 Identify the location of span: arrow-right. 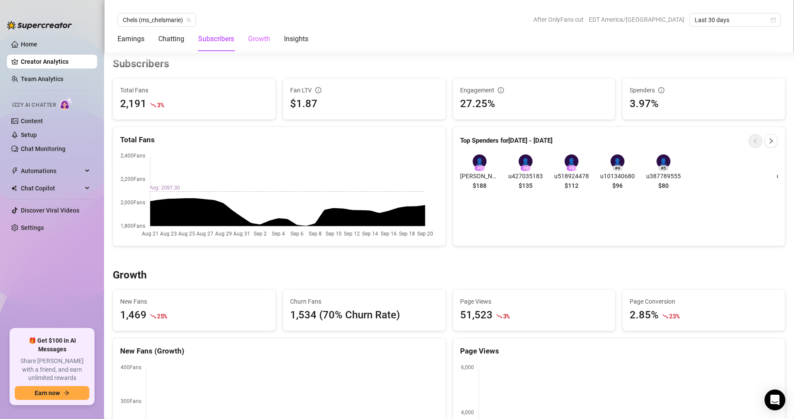
(66, 393).